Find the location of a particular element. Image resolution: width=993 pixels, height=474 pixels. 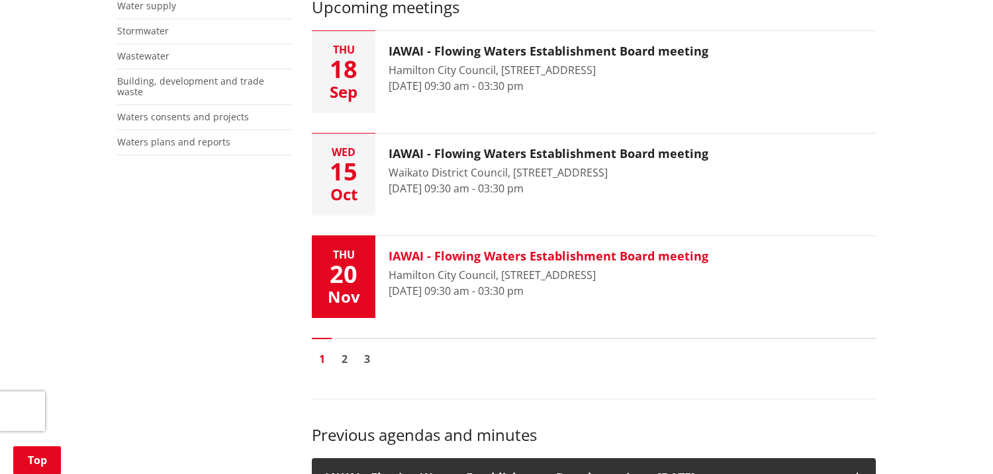

a: Page 1 is located at coordinates (322, 359).